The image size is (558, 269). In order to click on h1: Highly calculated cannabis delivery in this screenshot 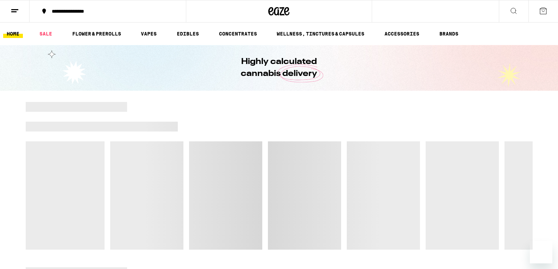, I will do `click(279, 68)`.